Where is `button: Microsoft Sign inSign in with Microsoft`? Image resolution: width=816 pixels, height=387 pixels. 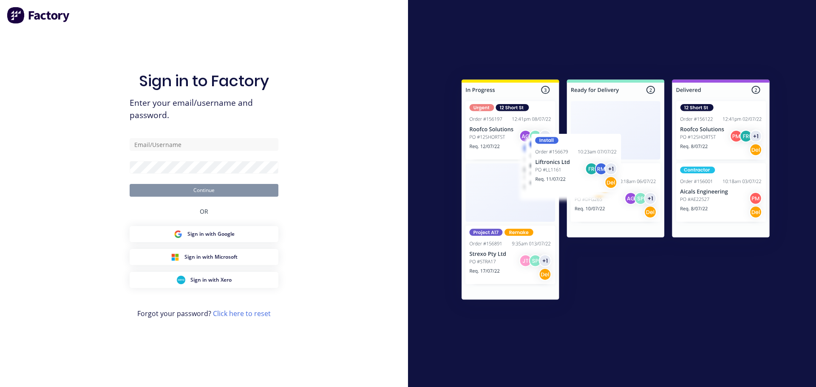
button: Microsoft Sign inSign in with Microsoft is located at coordinates (204, 257).